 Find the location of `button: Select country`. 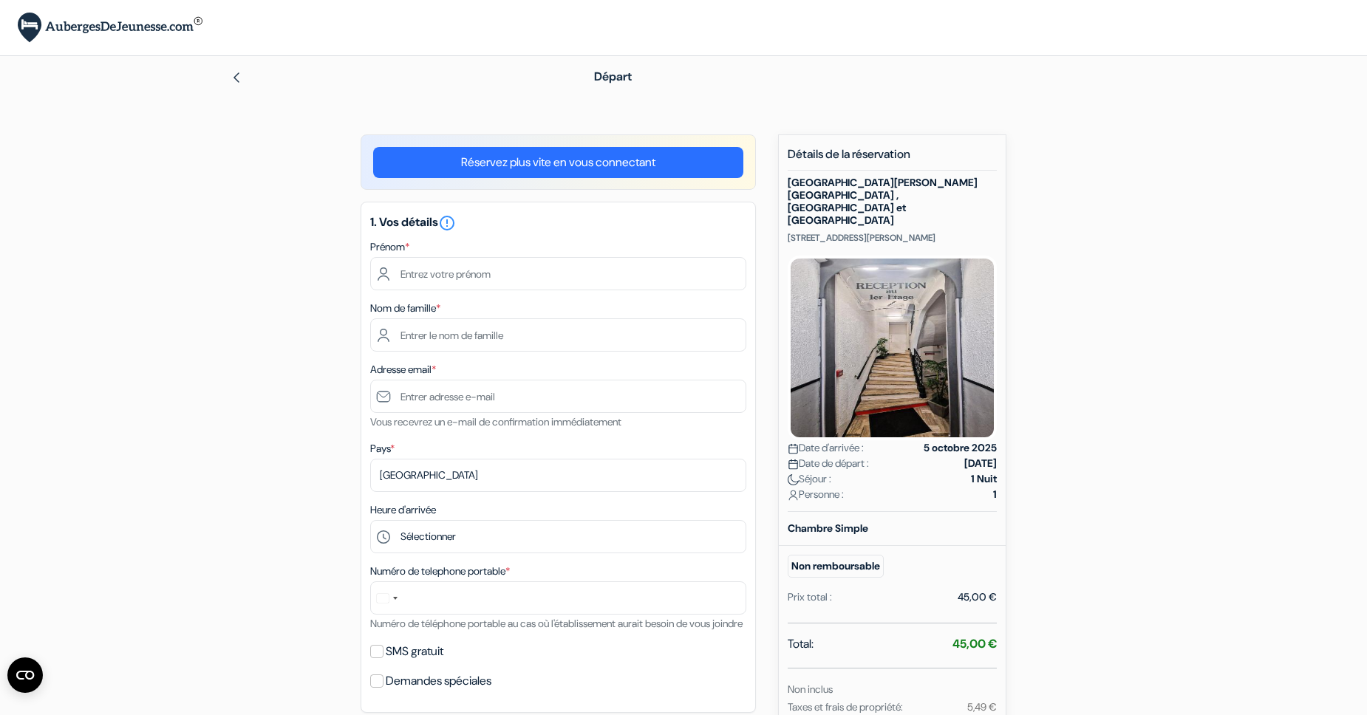

button: Select country is located at coordinates (388, 598).